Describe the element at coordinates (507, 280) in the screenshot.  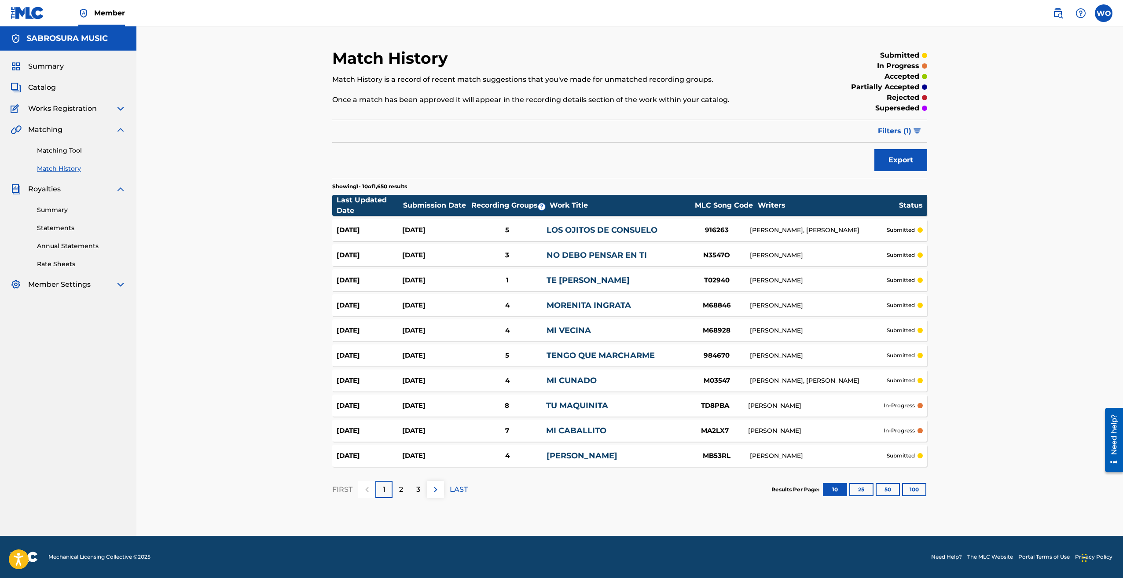
I see `div: 1` at that location.